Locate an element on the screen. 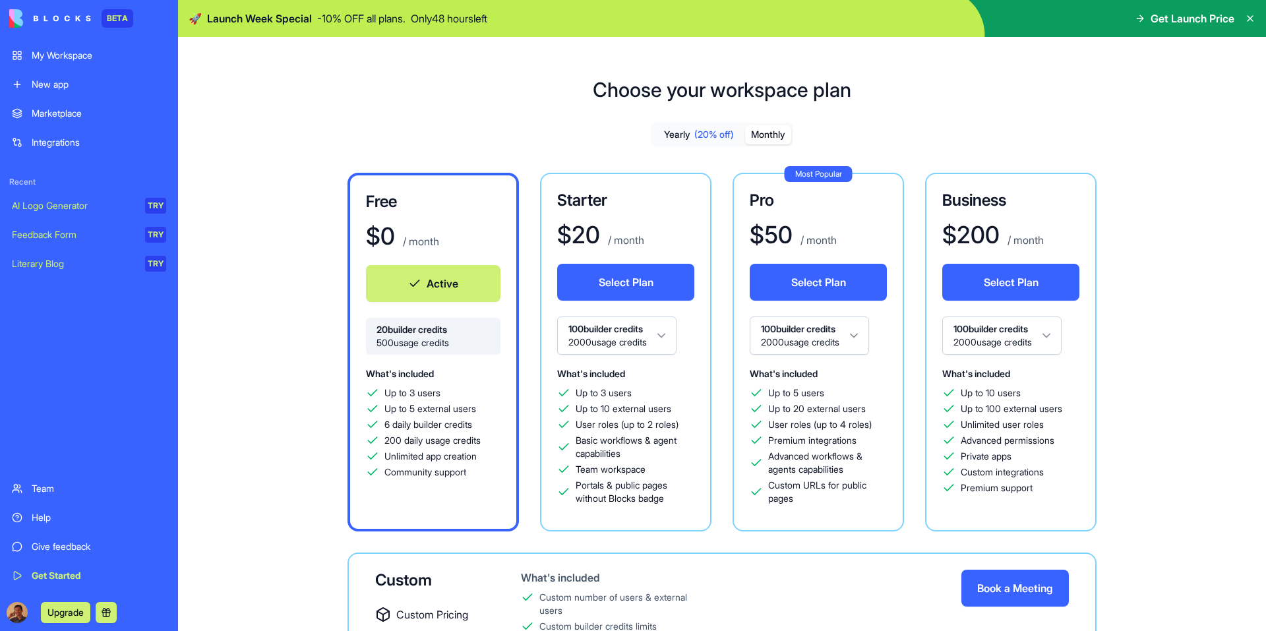  h3: Starter is located at coordinates (626, 200).